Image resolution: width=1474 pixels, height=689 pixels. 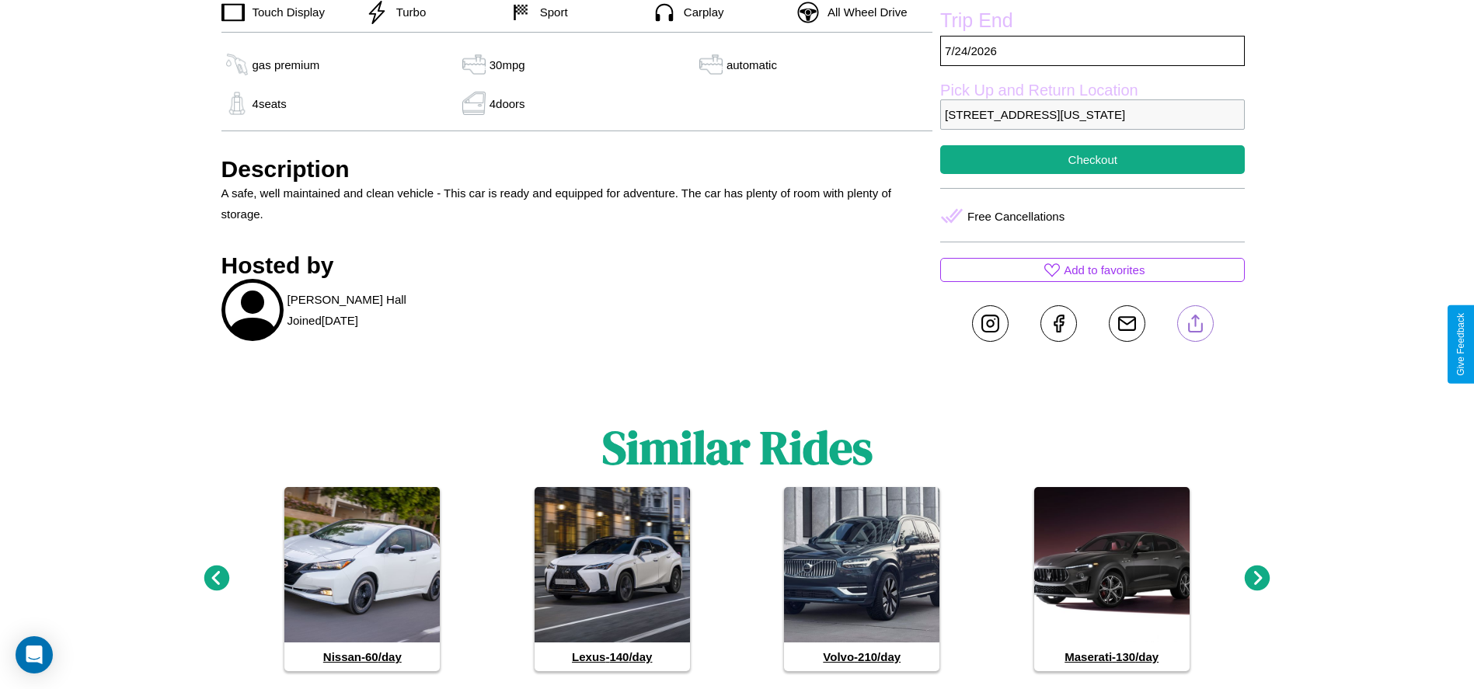 What do you see at coordinates (612, 657) in the screenshot?
I see `h4: Lexus - 140 /day` at bounding box center [612, 657].